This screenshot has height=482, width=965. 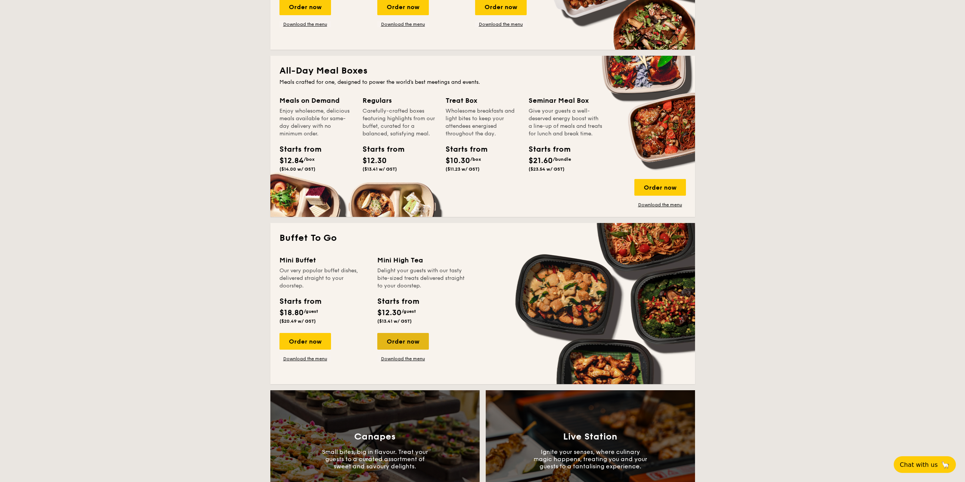 What do you see at coordinates (292, 161) in the screenshot?
I see `span: $12.84` at bounding box center [292, 161].